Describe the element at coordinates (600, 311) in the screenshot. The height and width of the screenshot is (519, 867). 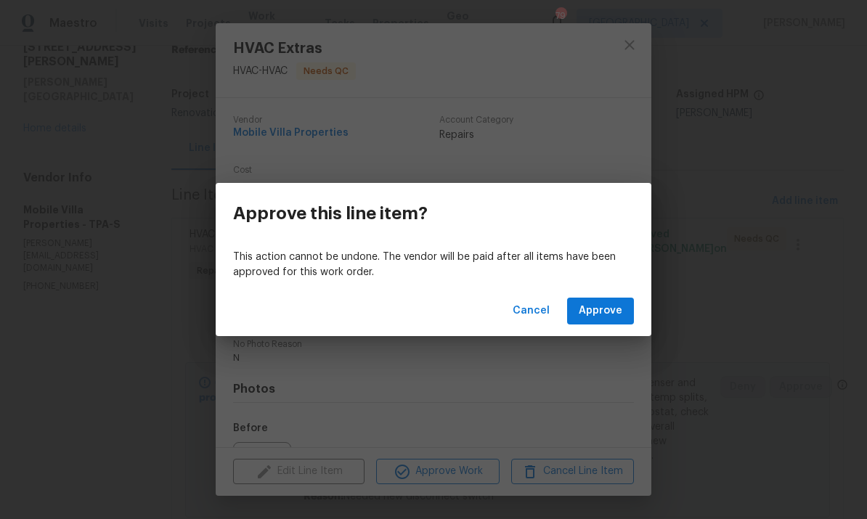
I see `button: Approve` at that location.